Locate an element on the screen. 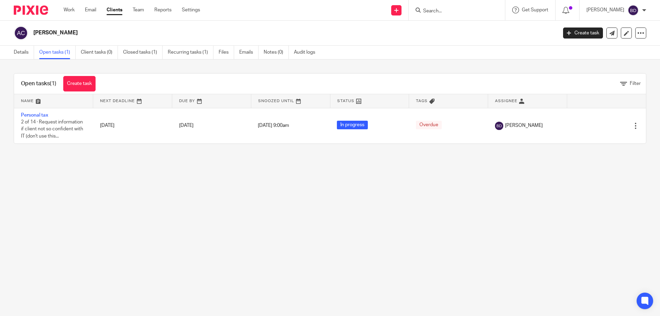 This screenshot has height=316, width=660. a: Files is located at coordinates (226, 52).